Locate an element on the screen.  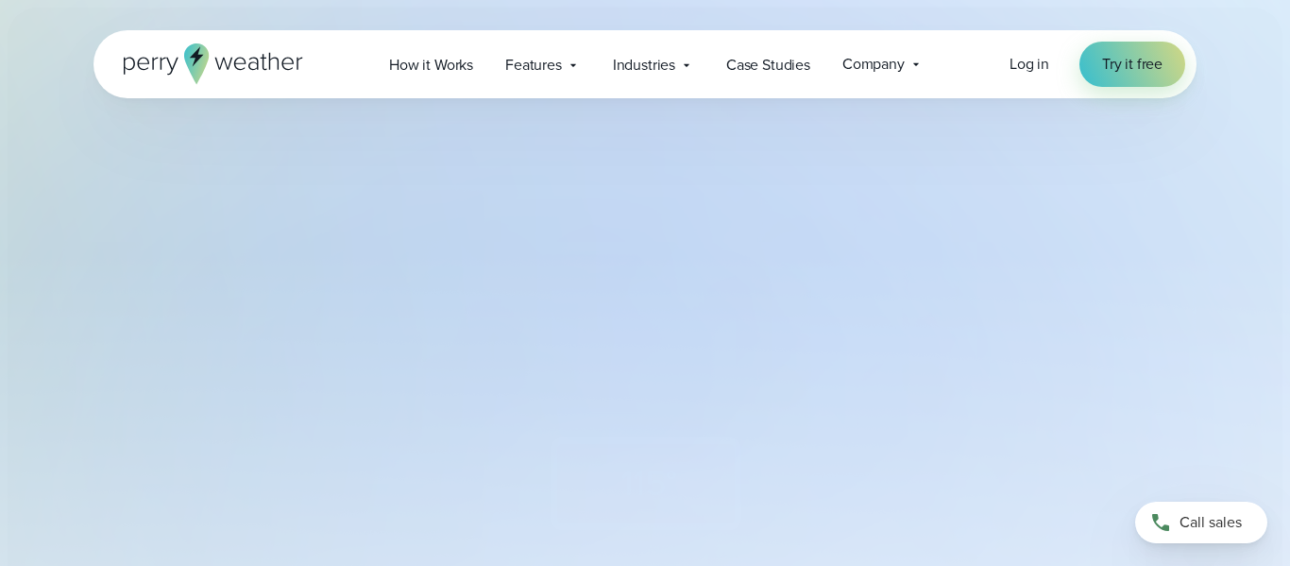
a: How it Works is located at coordinates (431, 64).